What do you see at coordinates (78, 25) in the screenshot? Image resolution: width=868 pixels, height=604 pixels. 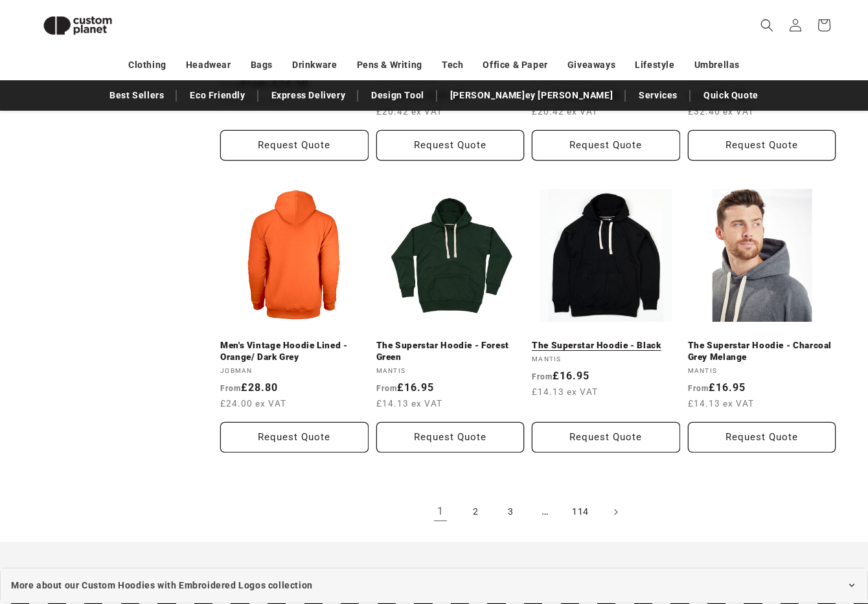 I see `img: Custom Planet` at bounding box center [78, 25].